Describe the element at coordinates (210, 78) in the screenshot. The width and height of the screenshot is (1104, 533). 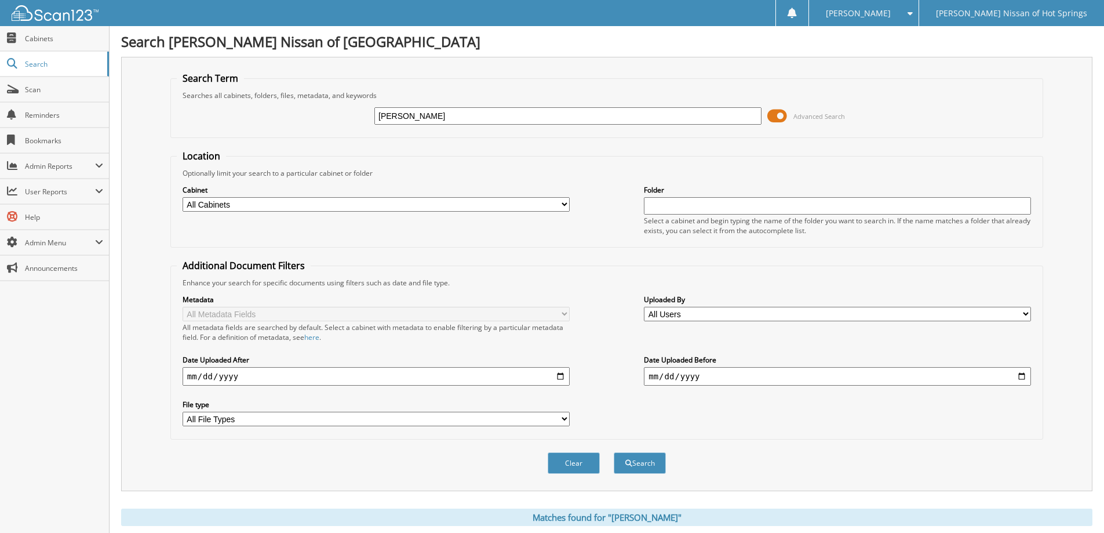
I see `legend: Search Term` at that location.